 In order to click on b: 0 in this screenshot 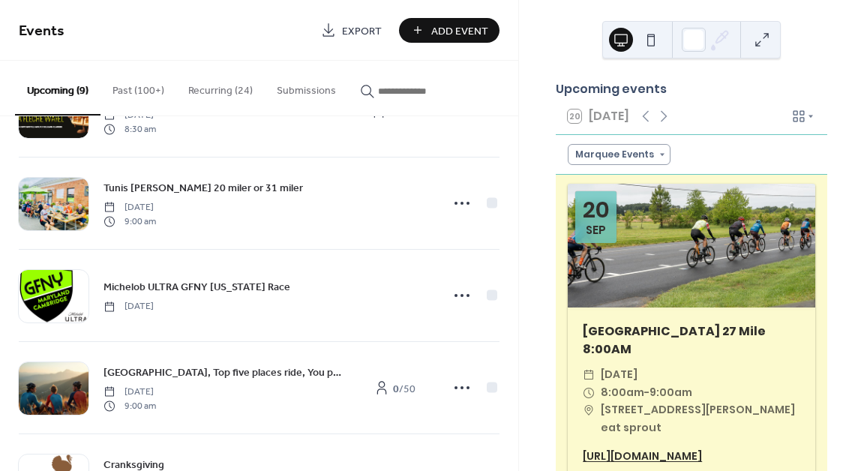, I will do `click(396, 389)`.